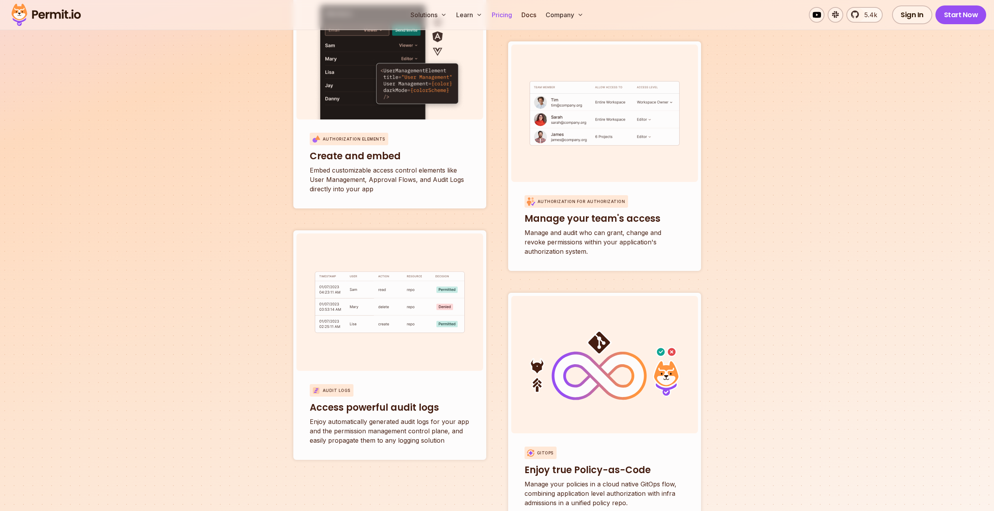 This screenshot has width=994, height=511. Describe the element at coordinates (336, 390) in the screenshot. I see `p: Audit Logs` at that location.